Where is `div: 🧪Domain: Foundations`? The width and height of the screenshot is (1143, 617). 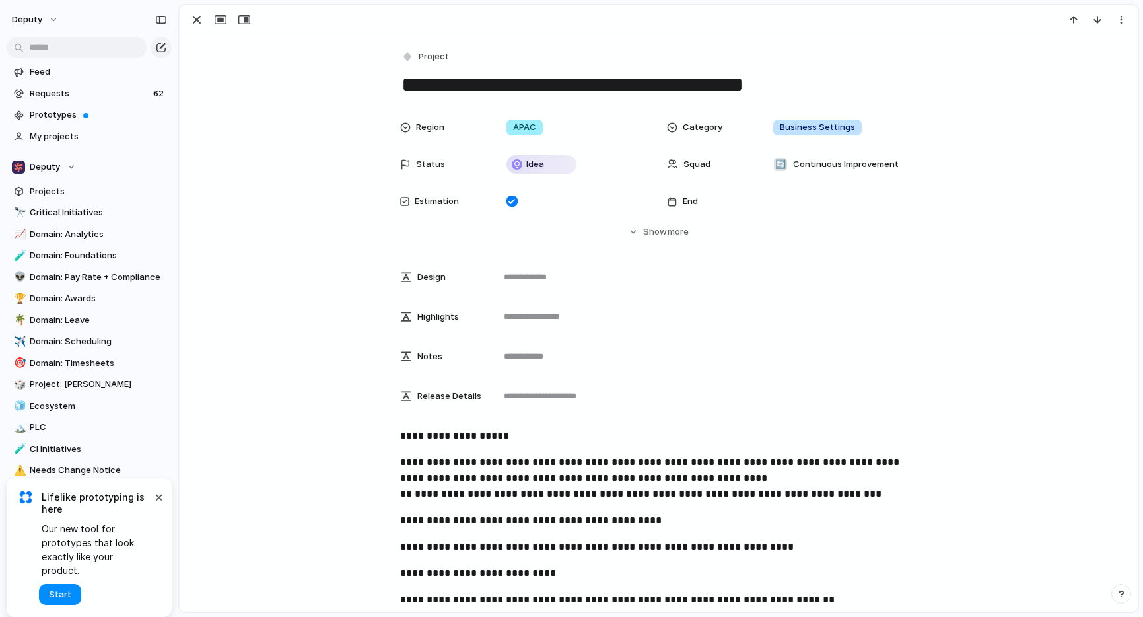 div: 🧪Domain: Foundations is located at coordinates (89, 256).